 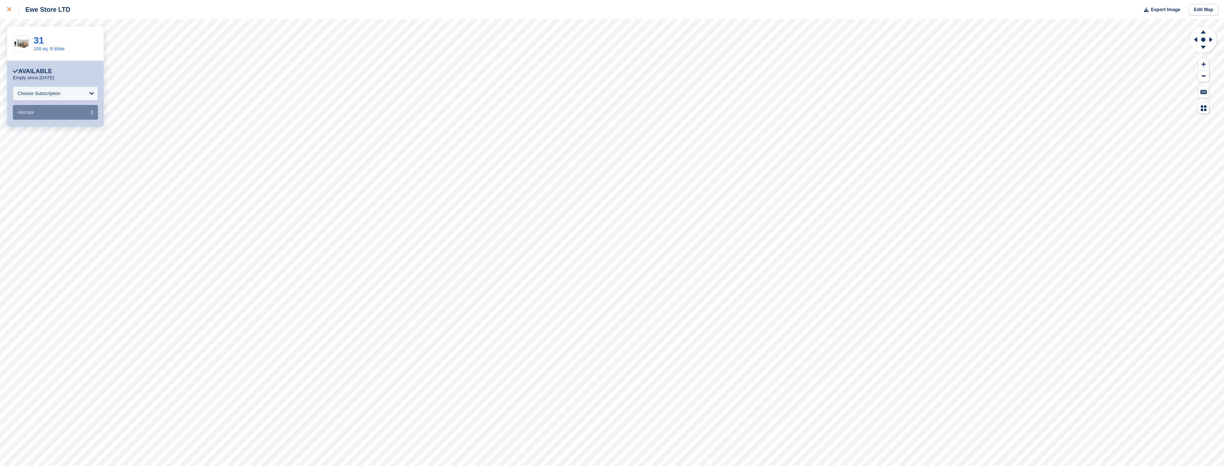 What do you see at coordinates (1204, 108) in the screenshot?
I see `button: Map Legend` at bounding box center [1204, 108].